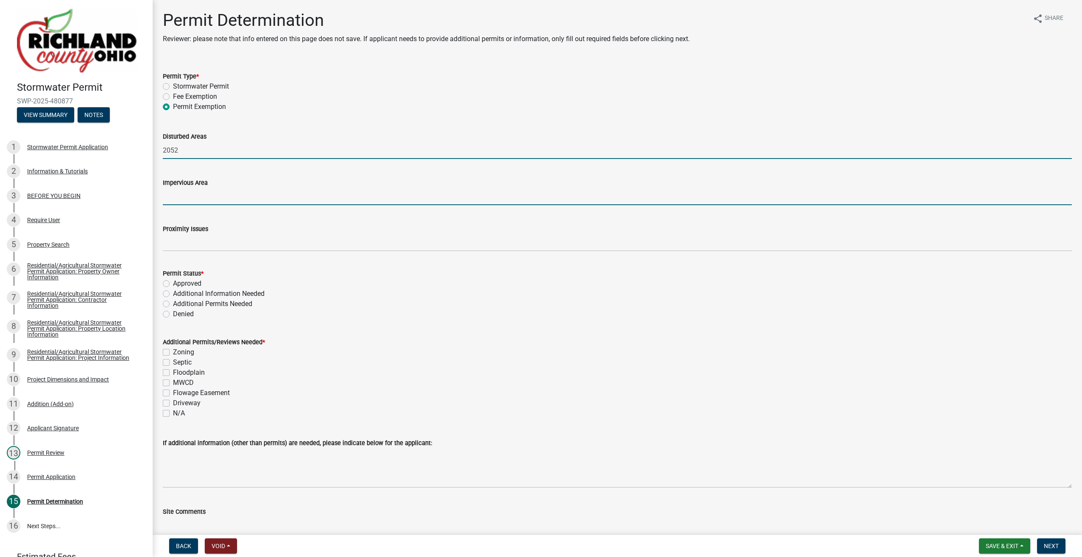 This screenshot has height=557, width=1082. Describe the element at coordinates (201, 393) in the screenshot. I see `label: Flowage Easement` at that location.